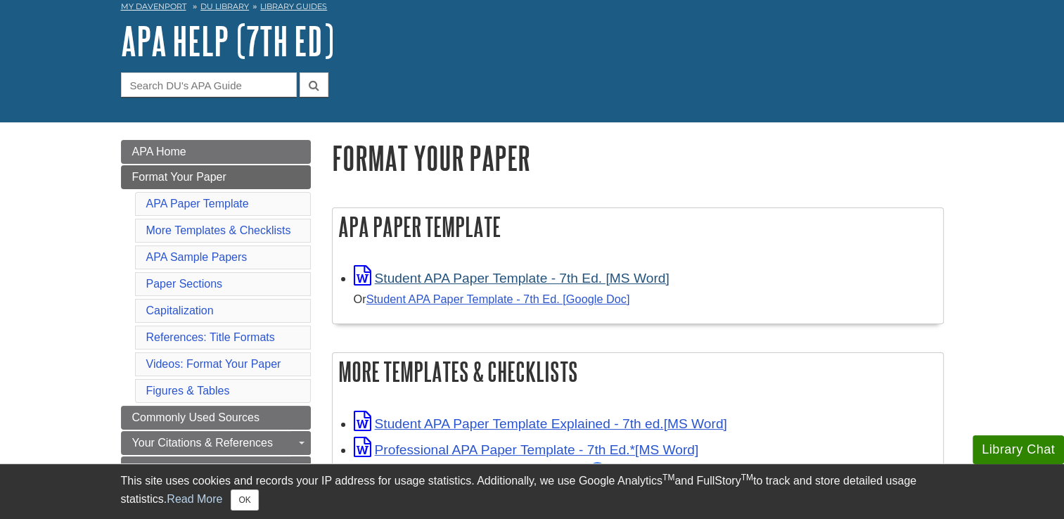  What do you see at coordinates (216, 443) in the screenshot?
I see `a: Your Citations & References` at bounding box center [216, 443].